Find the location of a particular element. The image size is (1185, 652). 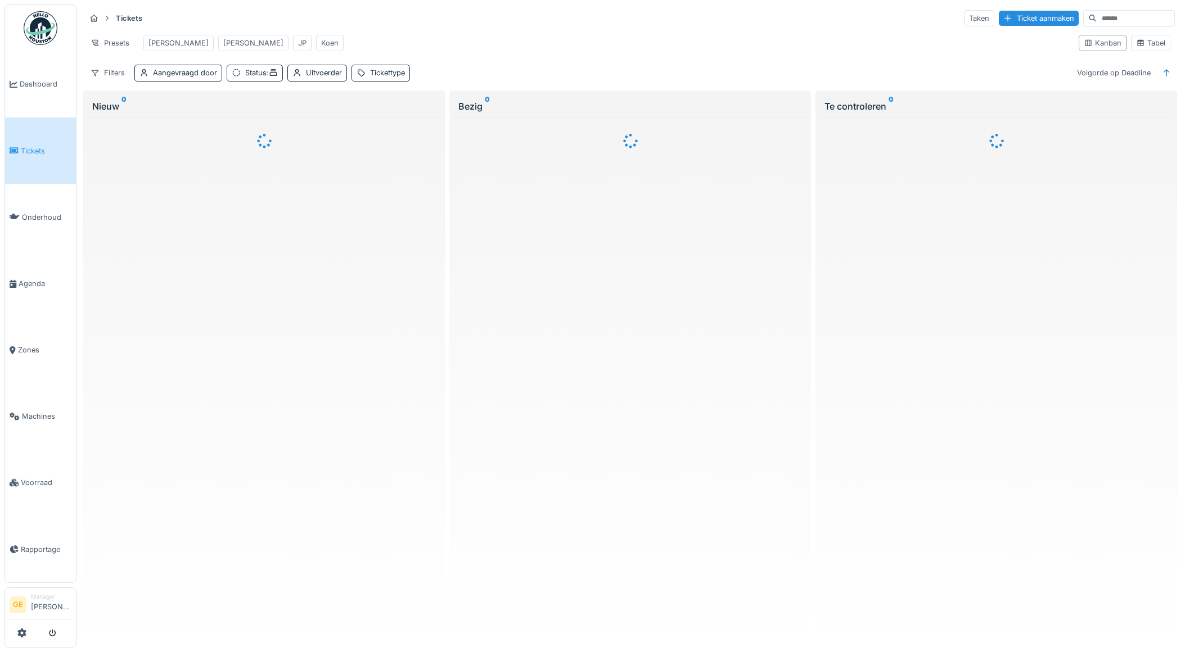

div: Uitvoerder is located at coordinates (324, 73).